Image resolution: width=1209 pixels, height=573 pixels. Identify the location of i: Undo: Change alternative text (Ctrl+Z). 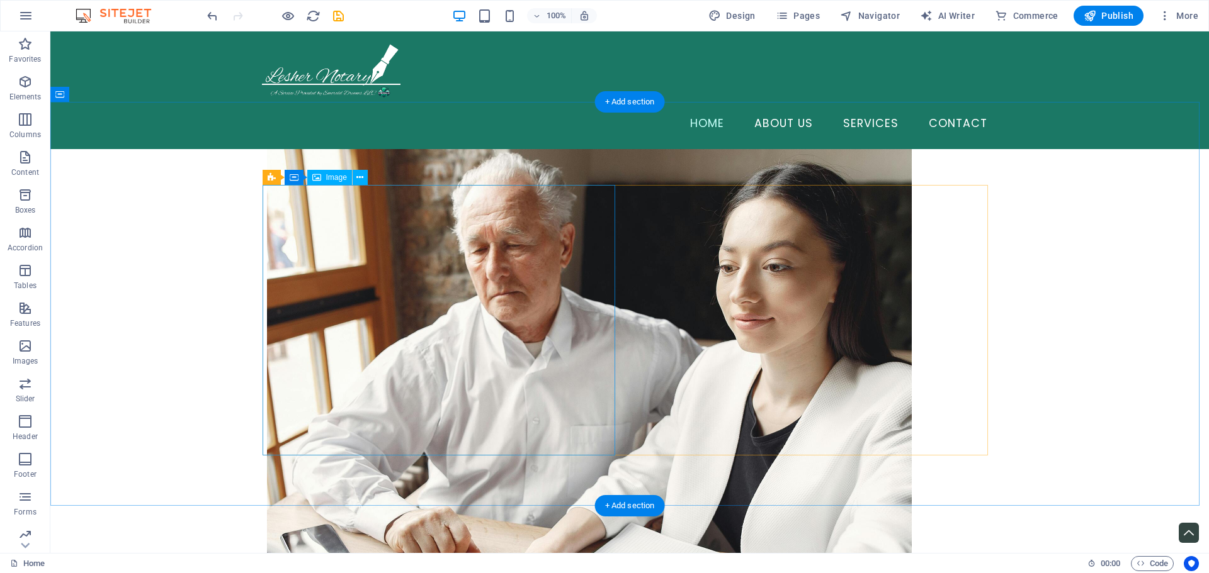
(212, 16).